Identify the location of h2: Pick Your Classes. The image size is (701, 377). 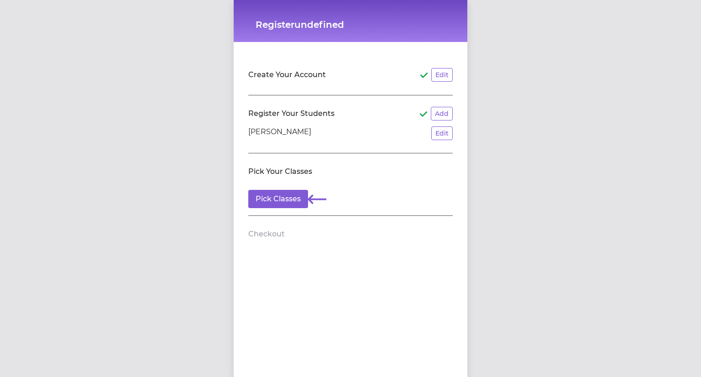
(280, 172).